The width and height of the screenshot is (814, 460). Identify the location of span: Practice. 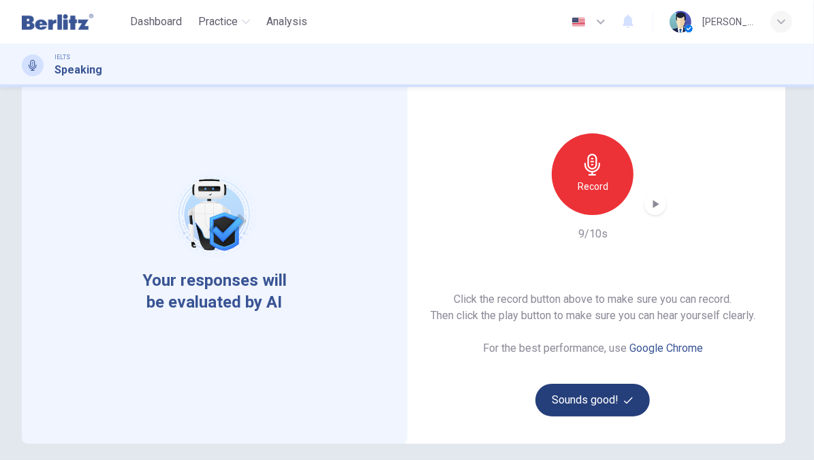
(218, 22).